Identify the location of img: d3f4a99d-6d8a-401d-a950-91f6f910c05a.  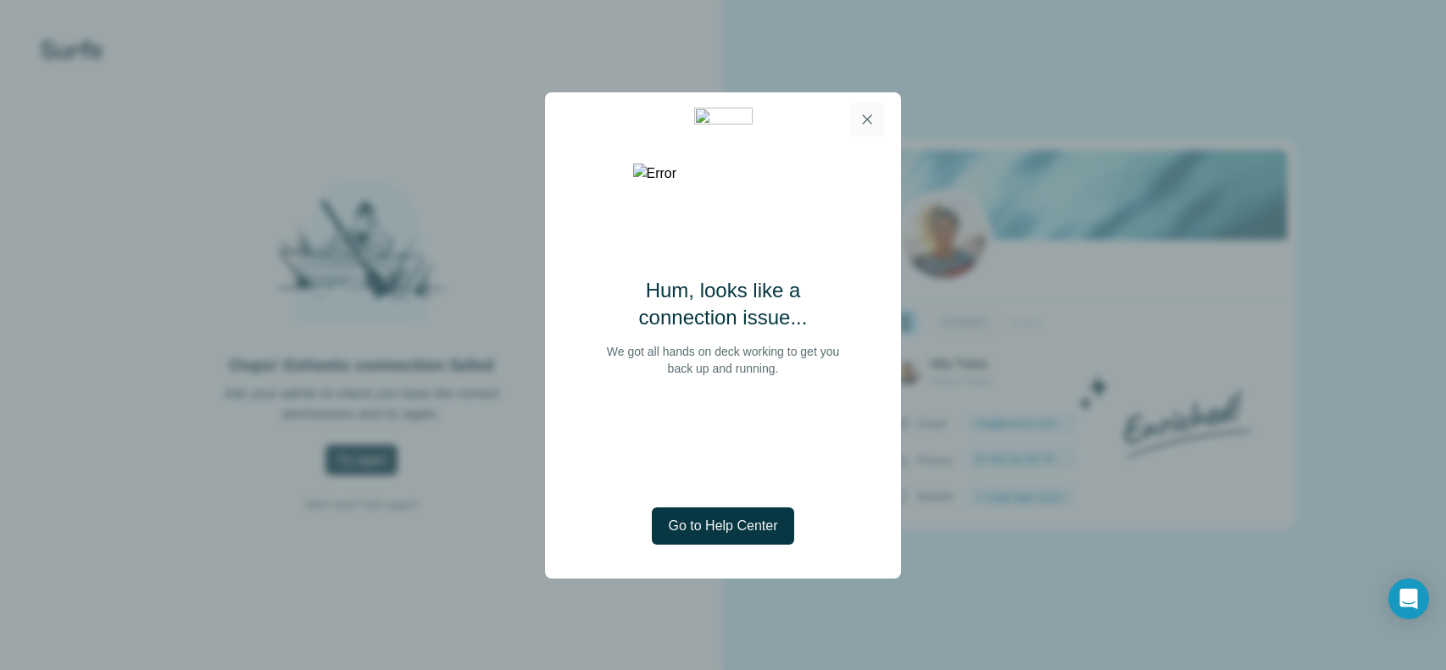
(723, 119).